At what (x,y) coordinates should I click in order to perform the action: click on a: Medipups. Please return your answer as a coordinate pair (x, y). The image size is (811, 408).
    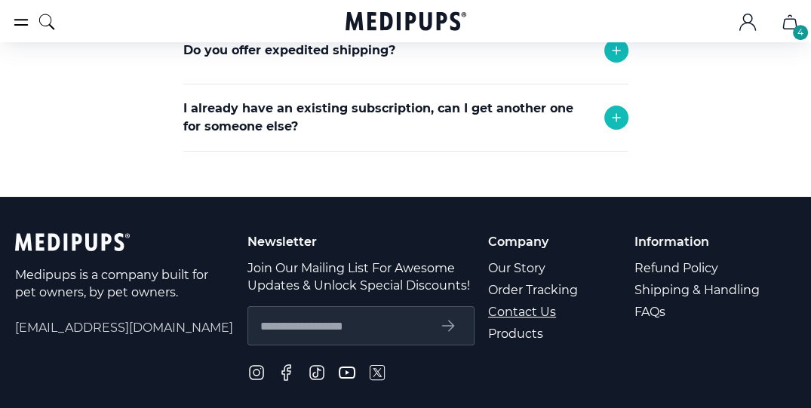
    Looking at the image, I should click on (406, 23).